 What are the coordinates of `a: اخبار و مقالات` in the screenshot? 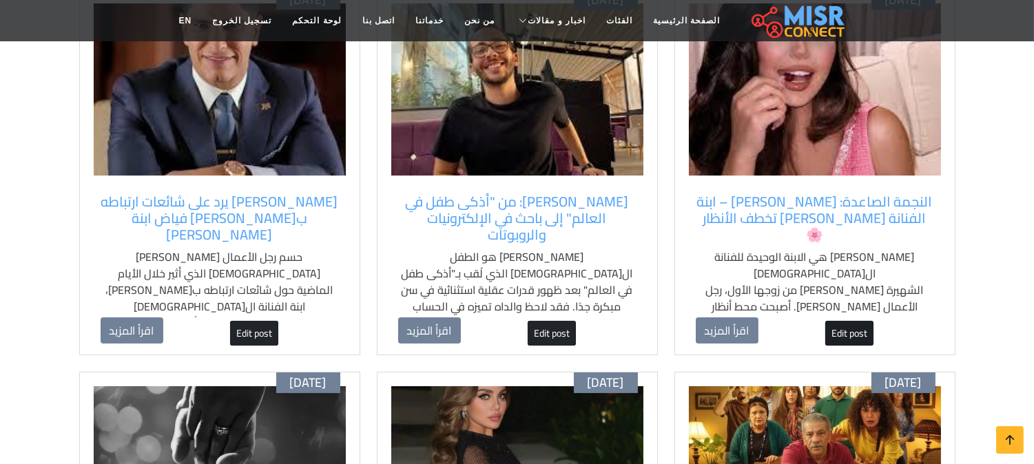 It's located at (551, 21).